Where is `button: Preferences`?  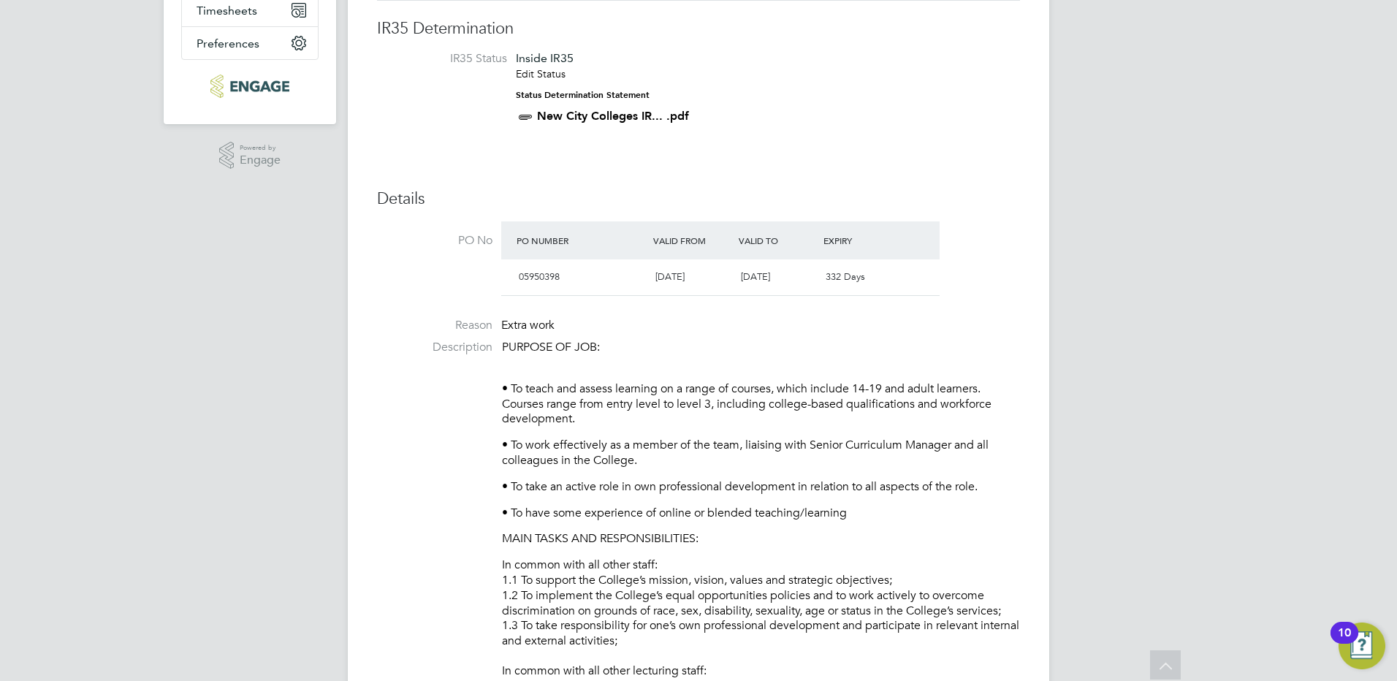
button: Preferences is located at coordinates (250, 43).